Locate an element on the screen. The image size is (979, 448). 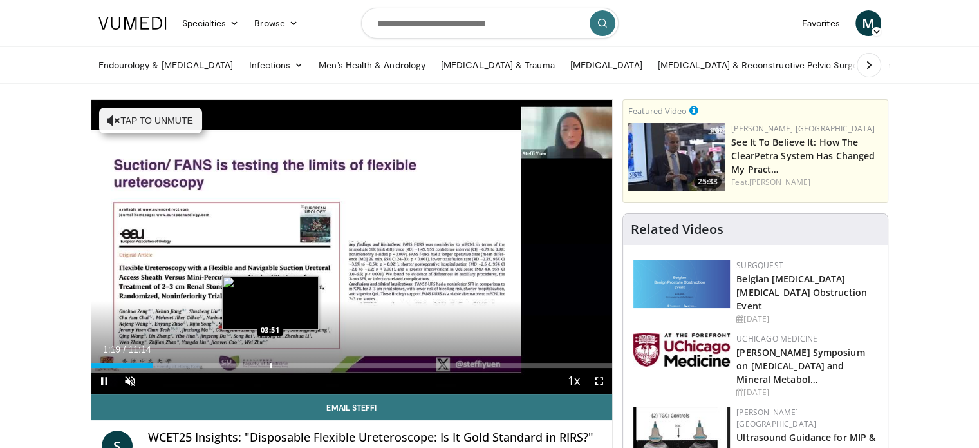
small: Featured Video is located at coordinates (657, 111).